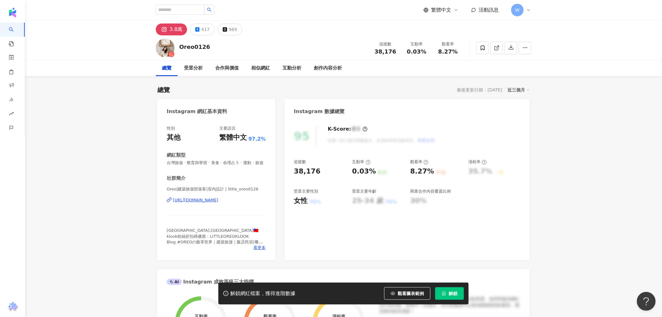  What do you see at coordinates (165, 48) in the screenshot?
I see `img: KOL Avatar` at bounding box center [165, 48].